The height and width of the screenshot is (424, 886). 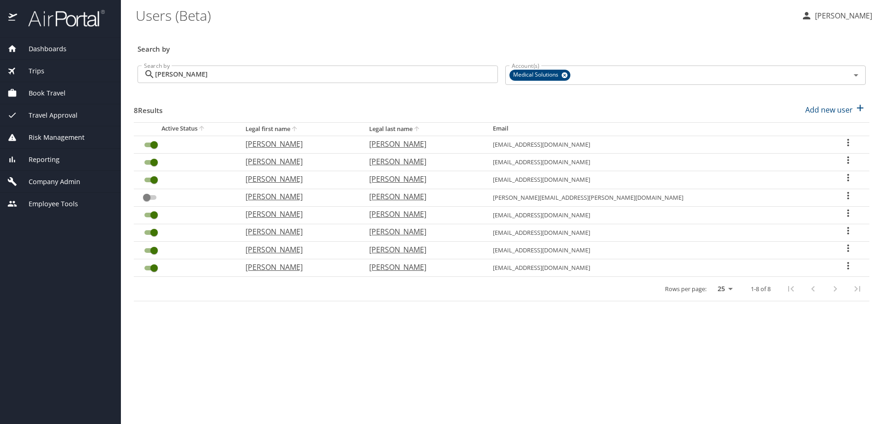 What do you see at coordinates (656, 129) in the screenshot?
I see `th: Email` at bounding box center [656, 129].